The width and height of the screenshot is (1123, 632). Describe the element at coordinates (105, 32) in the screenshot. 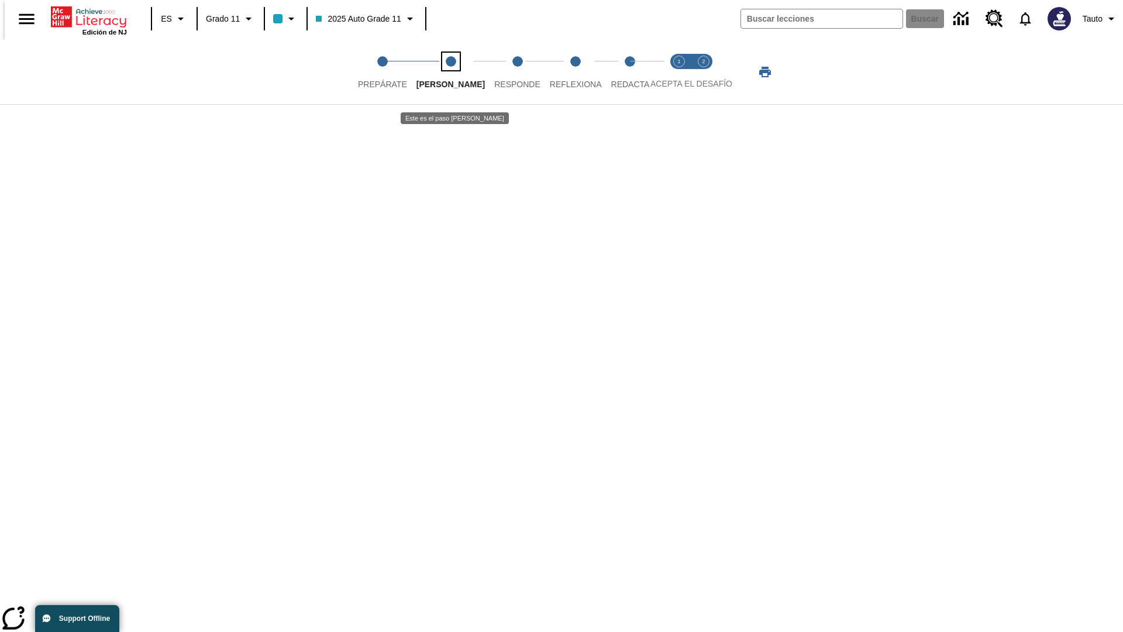

I see `span: Edición de NJ` at that location.